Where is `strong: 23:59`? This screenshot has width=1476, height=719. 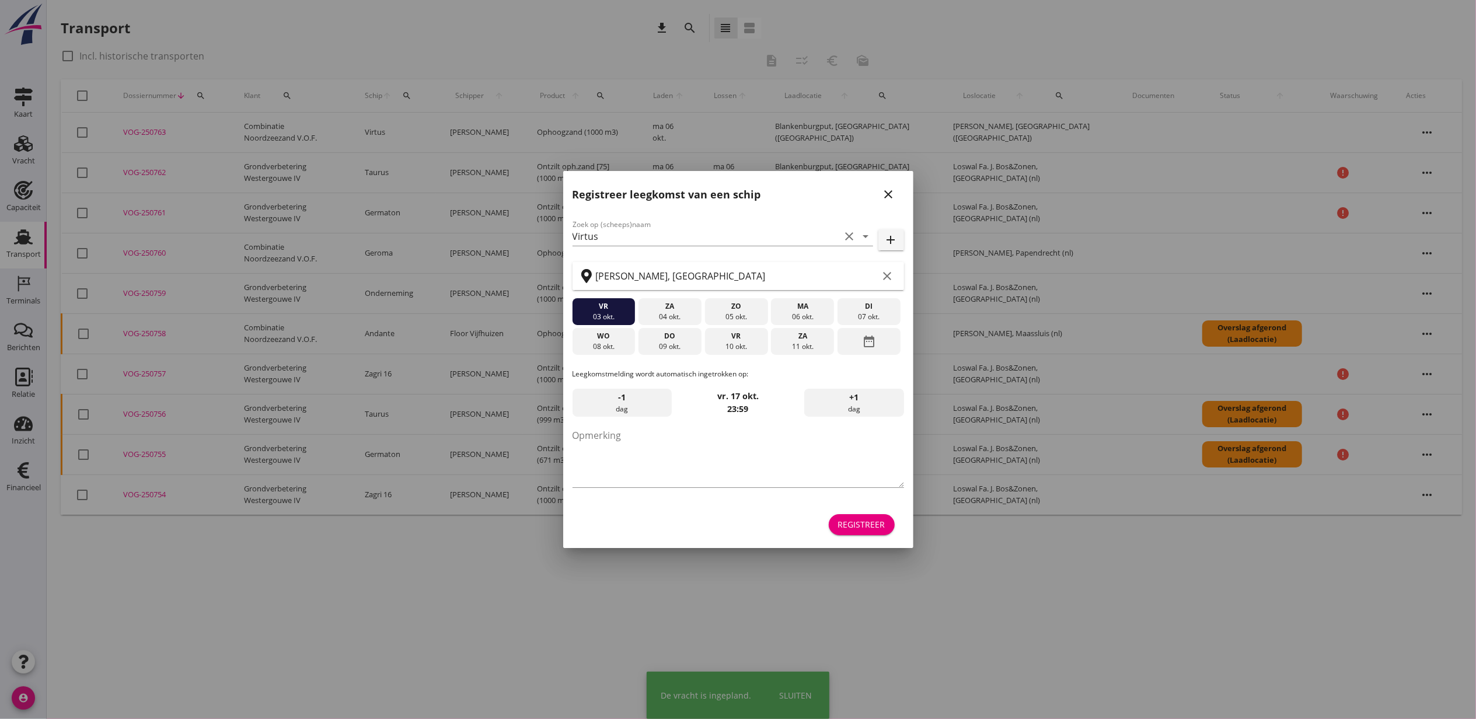
strong: 23:59 is located at coordinates (738, 409).